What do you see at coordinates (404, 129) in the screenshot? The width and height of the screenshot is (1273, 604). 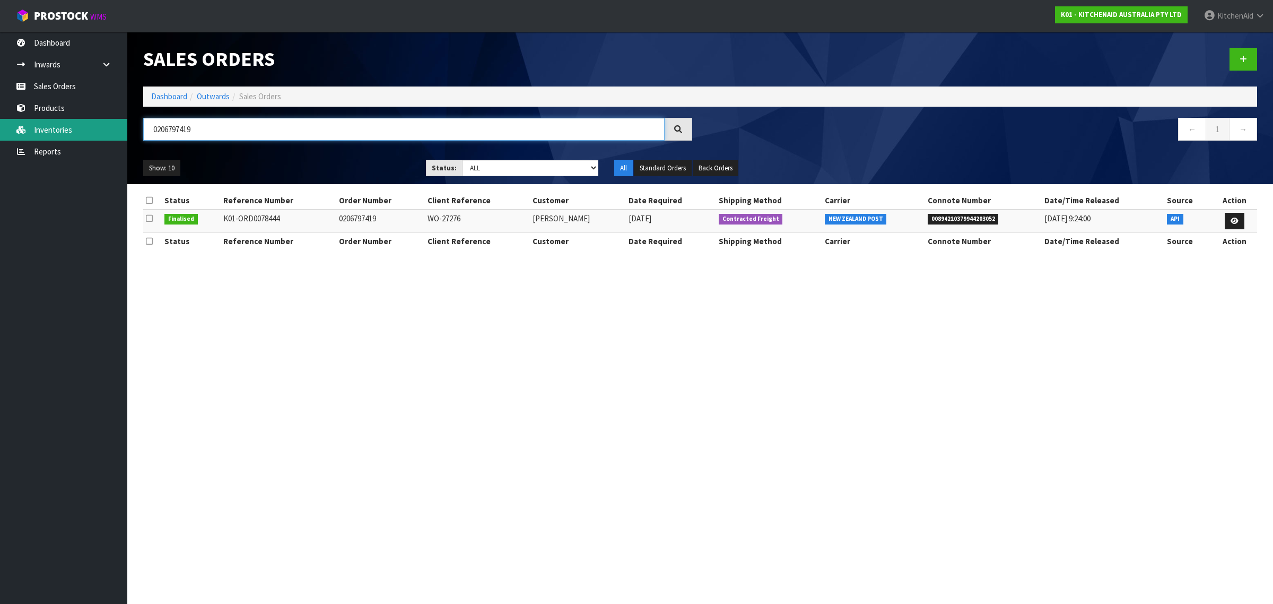 I see `input: Search sales orders` at bounding box center [404, 129].